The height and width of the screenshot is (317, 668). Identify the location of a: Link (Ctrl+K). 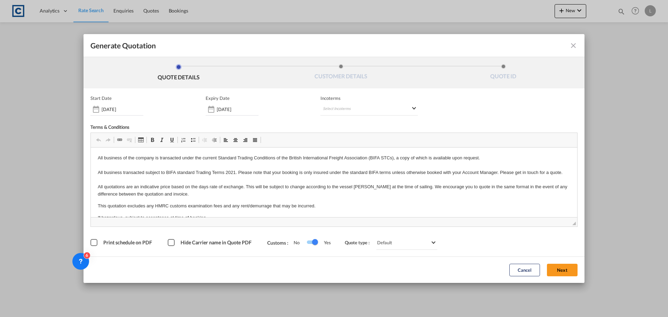
(120, 140).